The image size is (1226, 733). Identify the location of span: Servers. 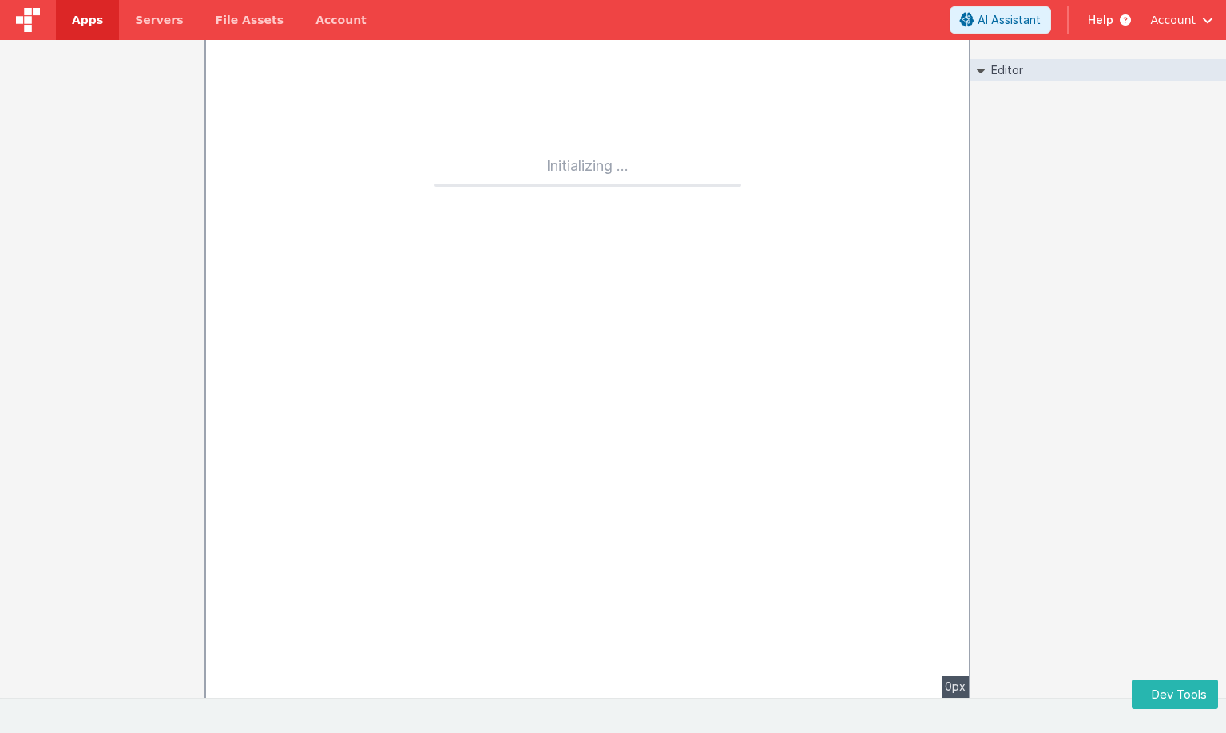
(159, 20).